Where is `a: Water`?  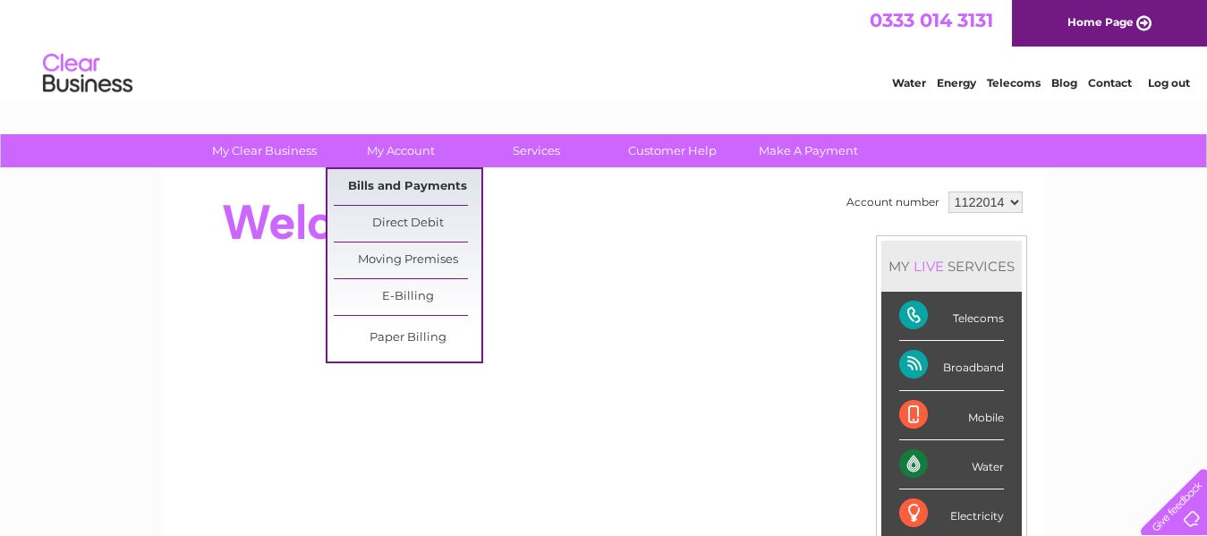
a: Water is located at coordinates (909, 82).